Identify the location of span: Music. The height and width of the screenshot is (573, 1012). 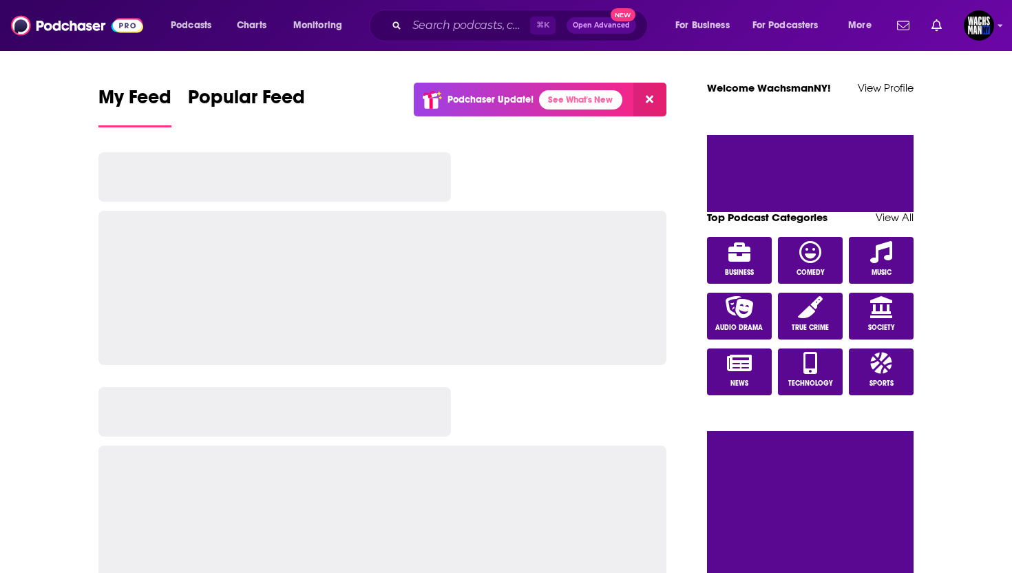
(881, 273).